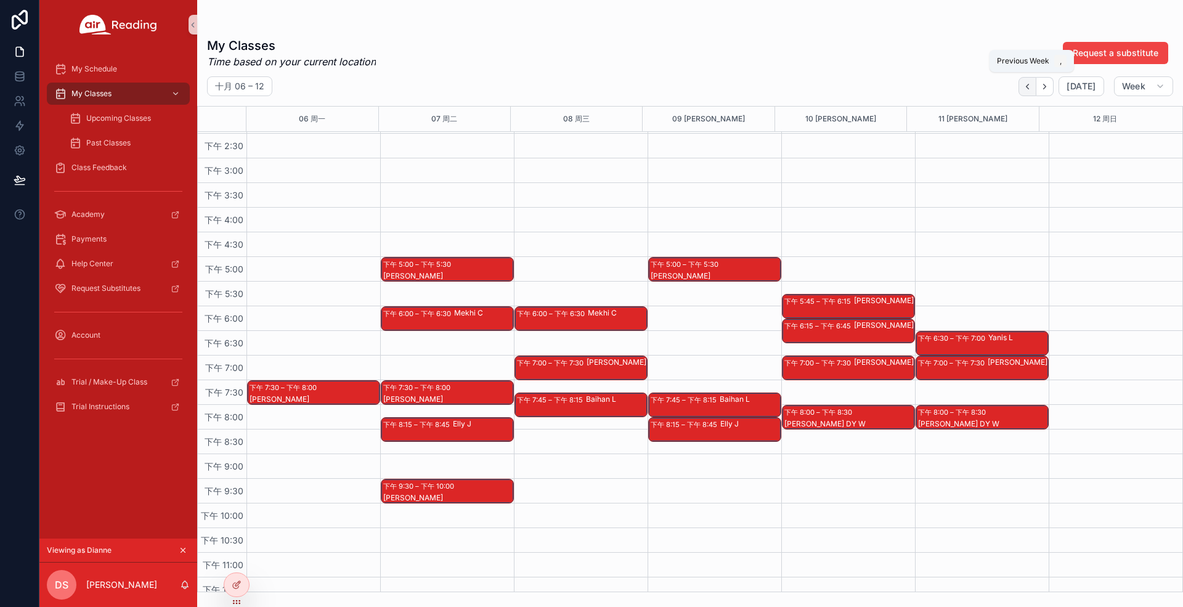 The width and height of the screenshot is (1183, 607). What do you see at coordinates (118, 264) in the screenshot?
I see `a: Help Center` at bounding box center [118, 264].